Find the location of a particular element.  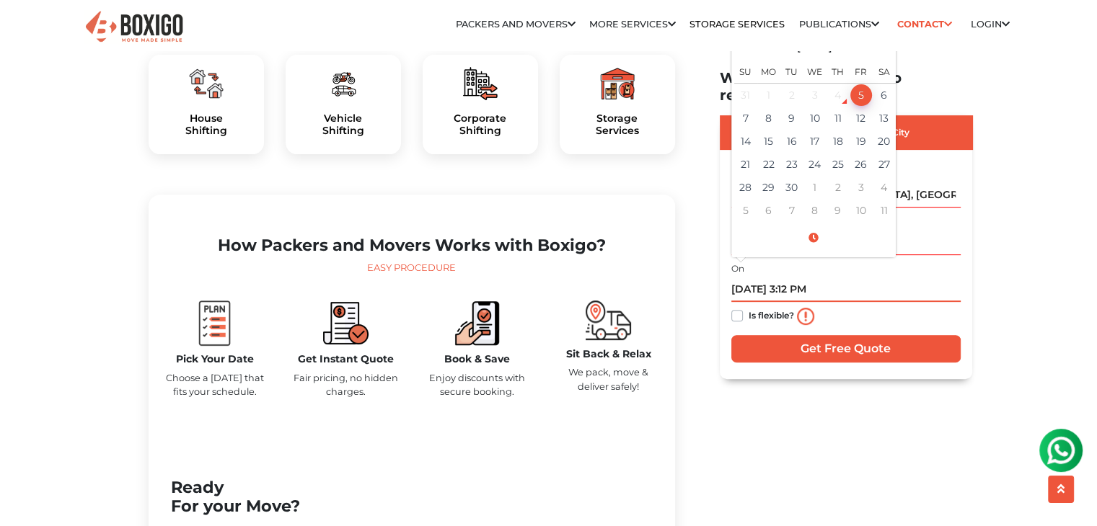

img: info is located at coordinates (805, 317).